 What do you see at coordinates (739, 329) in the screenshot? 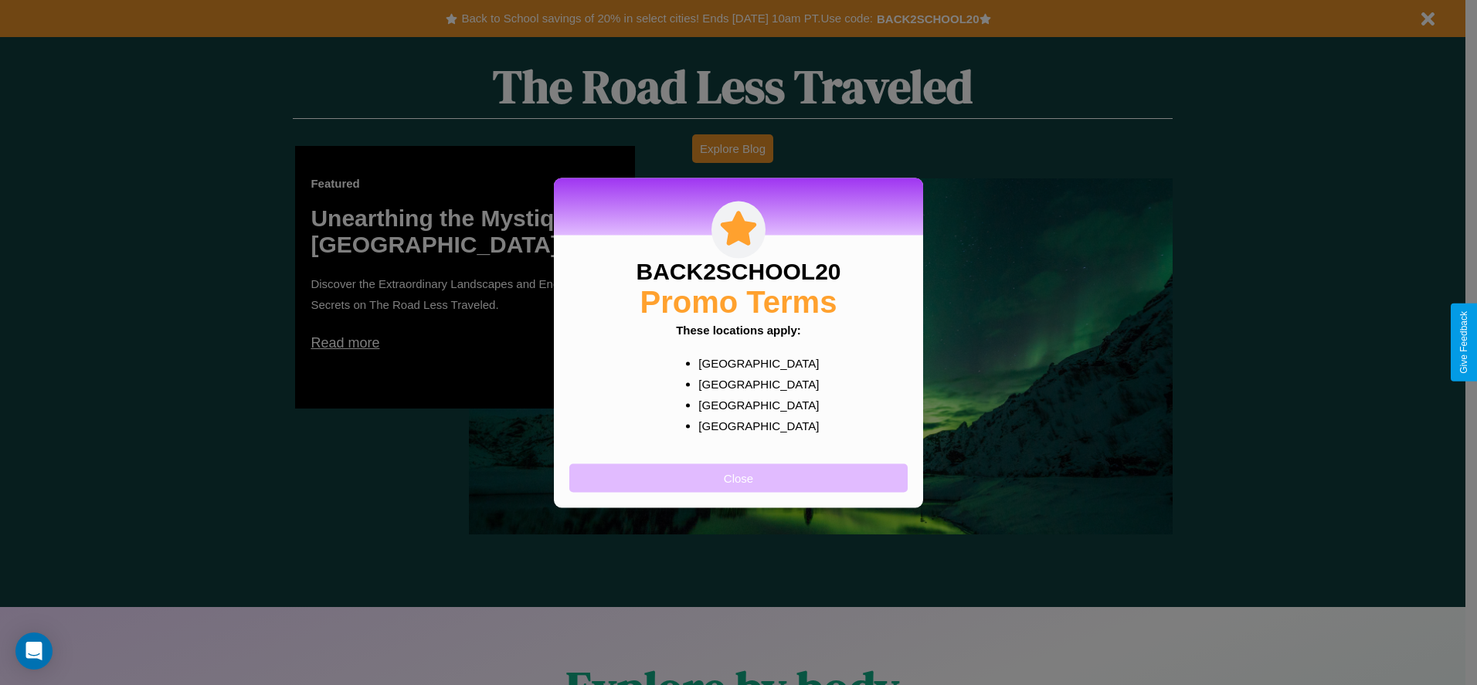
I see `b: These locations apply:` at bounding box center [739, 329].